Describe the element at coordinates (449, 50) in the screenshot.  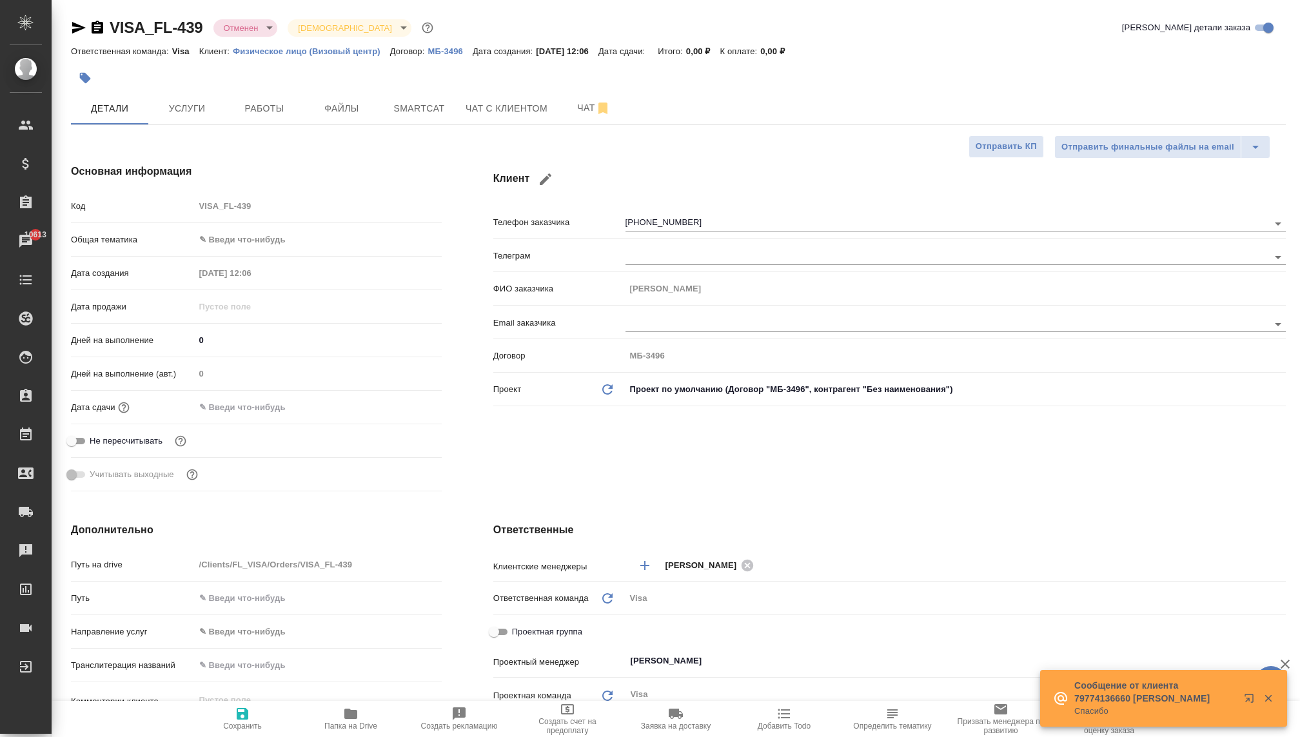
I see `a: МБ-3496` at that location.